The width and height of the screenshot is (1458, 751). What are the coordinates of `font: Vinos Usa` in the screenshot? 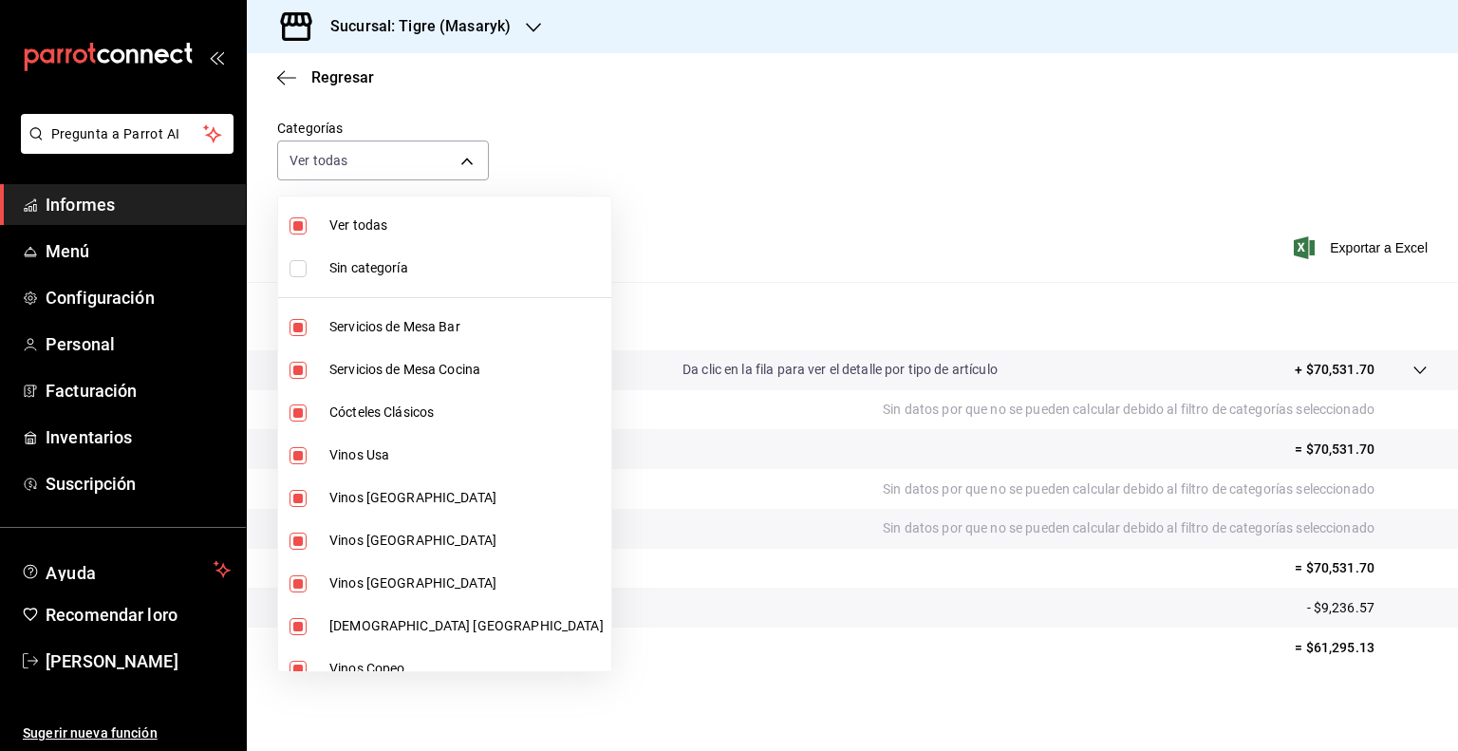 It's located at (359, 455).